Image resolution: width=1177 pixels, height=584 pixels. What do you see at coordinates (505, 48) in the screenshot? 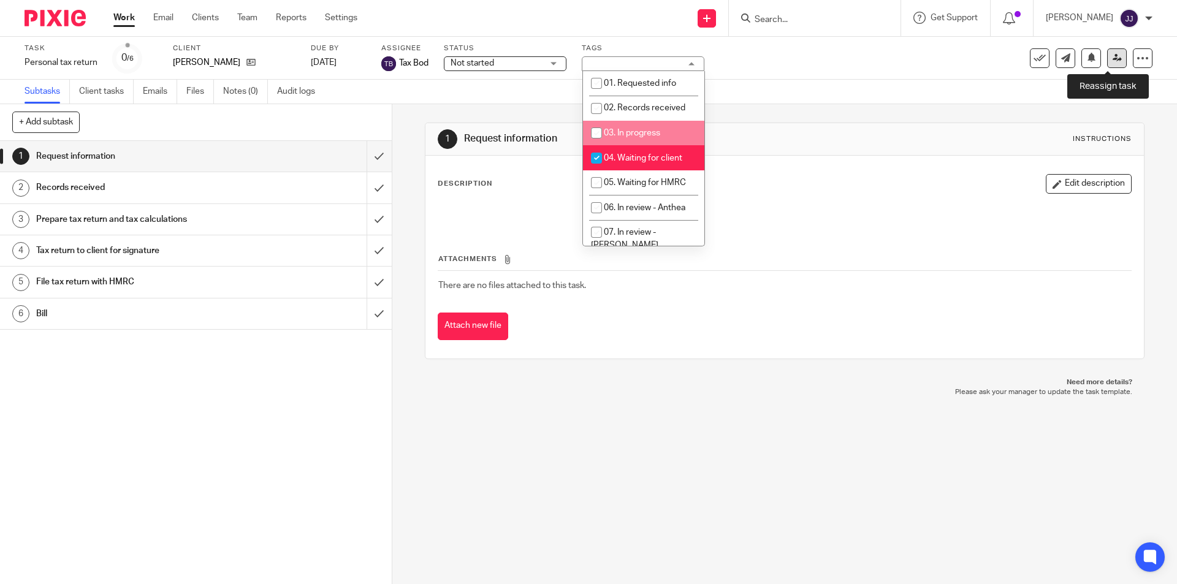
I see `label: Status` at bounding box center [505, 48].